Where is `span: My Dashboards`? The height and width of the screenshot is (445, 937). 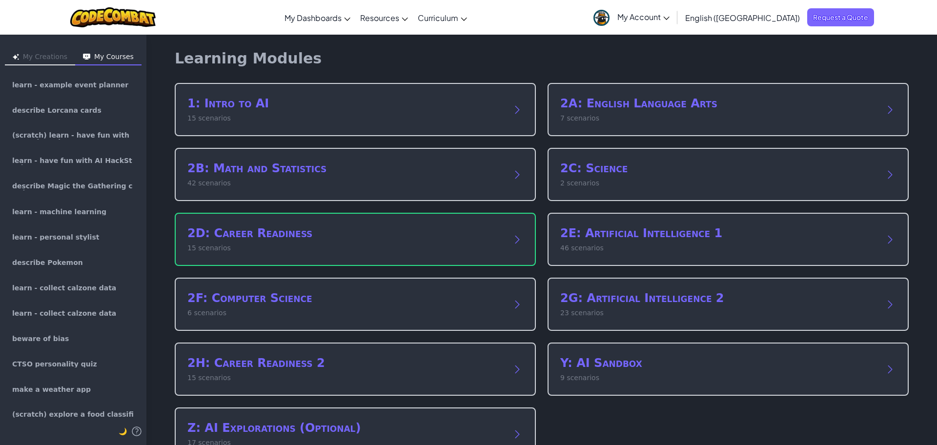
span: My Dashboards is located at coordinates (313, 18).